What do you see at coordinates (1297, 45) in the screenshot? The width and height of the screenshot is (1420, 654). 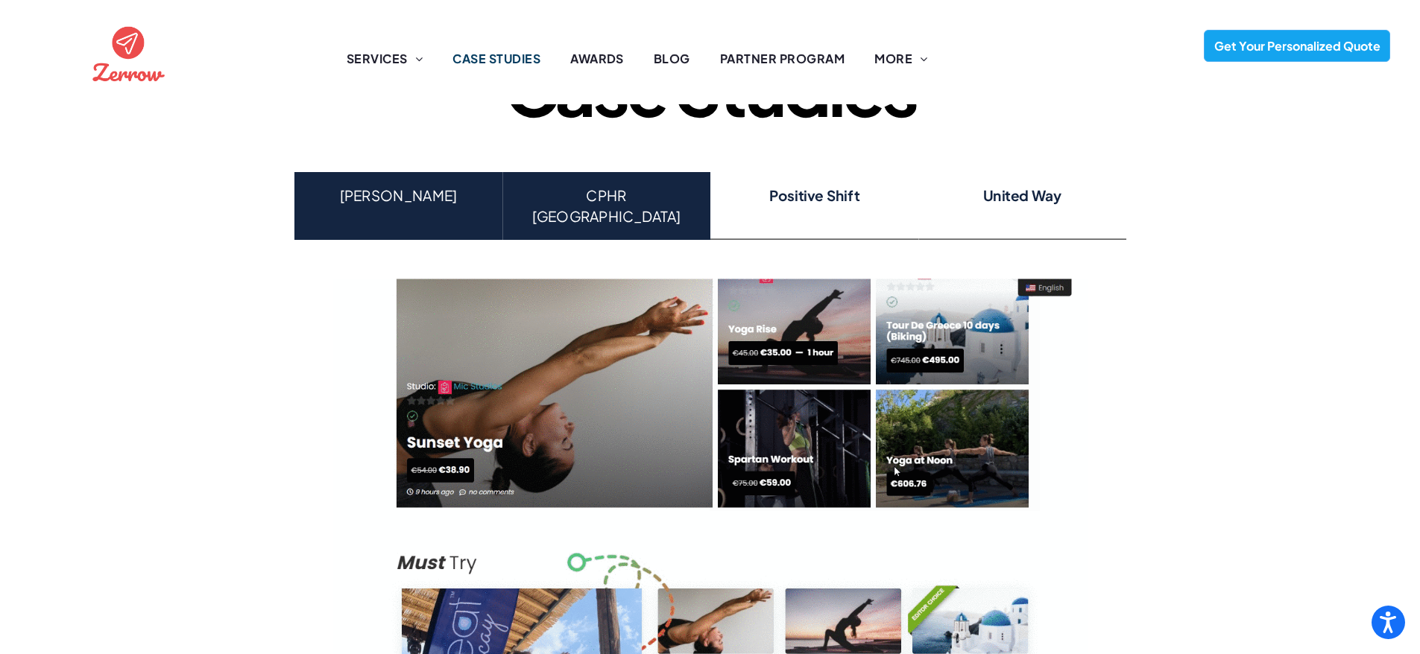 I see `span: Get Your Personalized Quote` at bounding box center [1297, 45].